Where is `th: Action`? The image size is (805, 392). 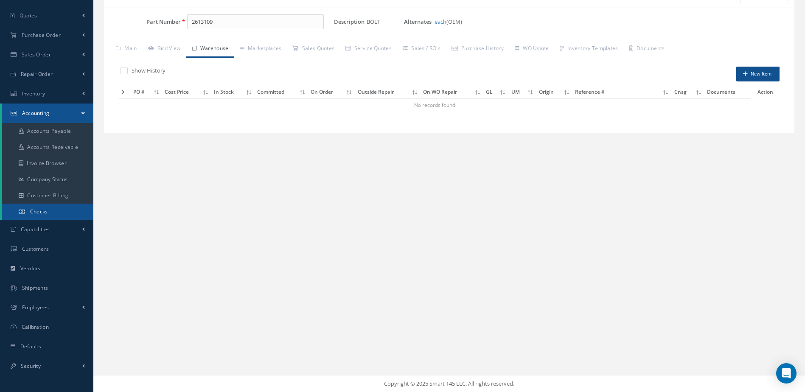 th: Action is located at coordinates (765, 92).